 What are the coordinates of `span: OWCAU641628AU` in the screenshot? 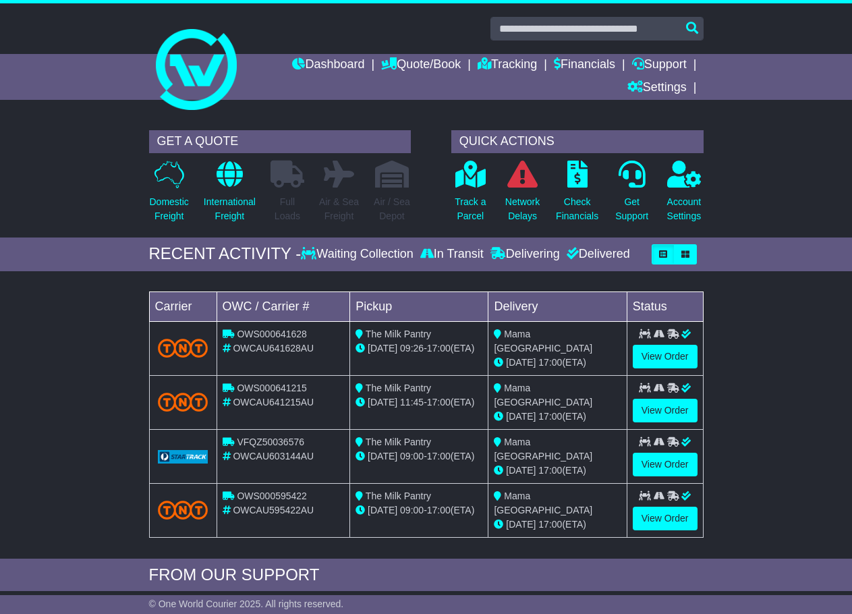 It's located at (273, 348).